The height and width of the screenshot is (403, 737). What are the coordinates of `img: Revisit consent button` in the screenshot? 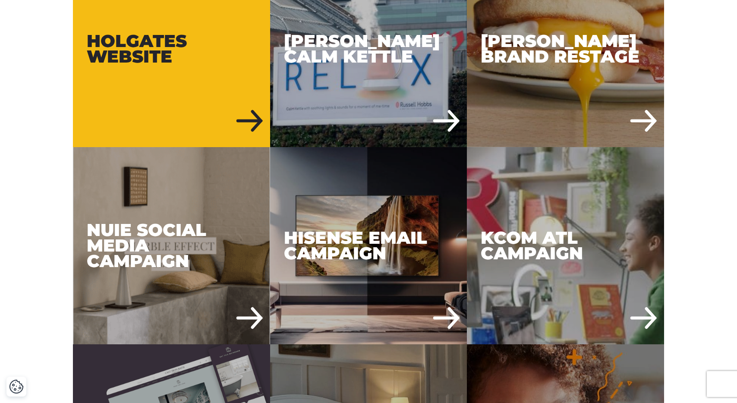 It's located at (16, 387).